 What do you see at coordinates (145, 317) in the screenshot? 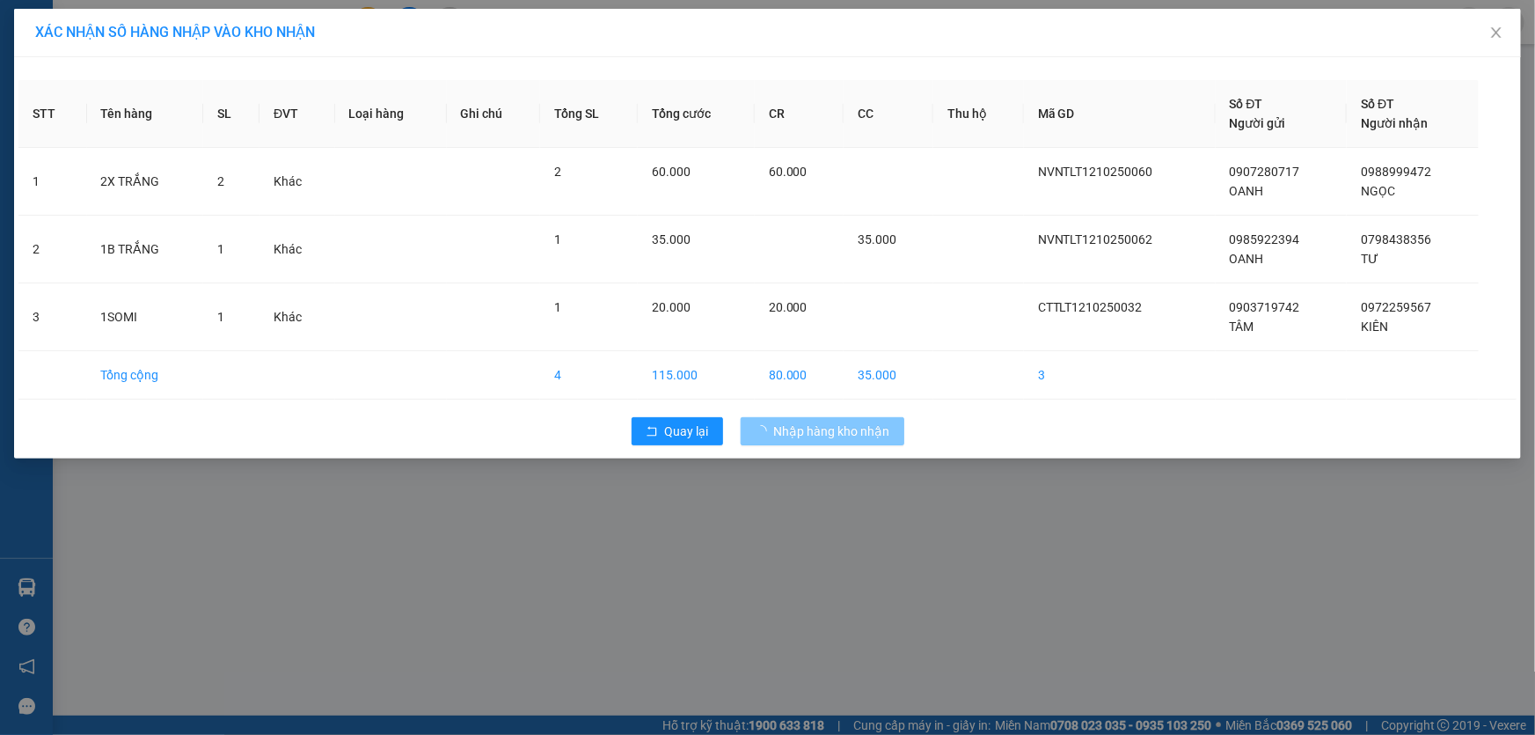
I see `td: 1SOMI` at bounding box center [145, 317].